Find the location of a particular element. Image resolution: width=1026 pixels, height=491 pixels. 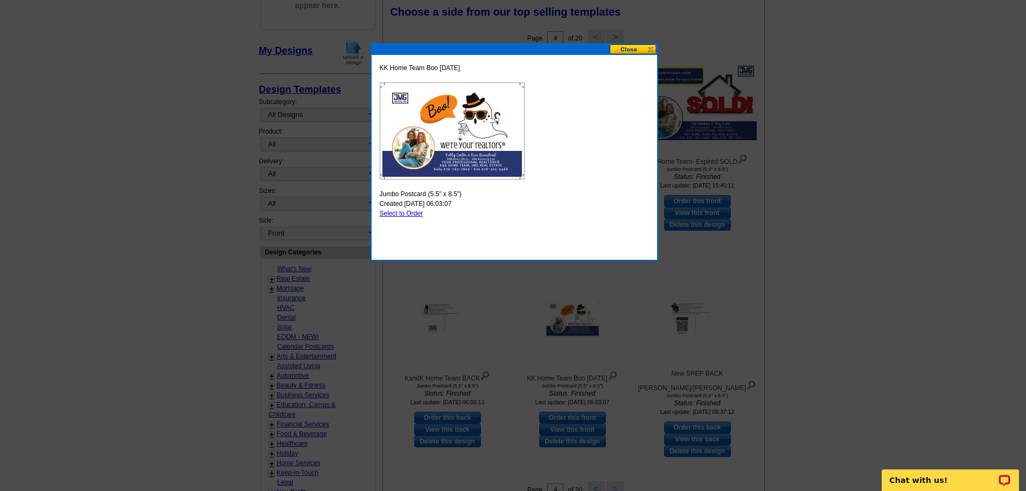

a: Select to Order is located at coordinates (401, 213).